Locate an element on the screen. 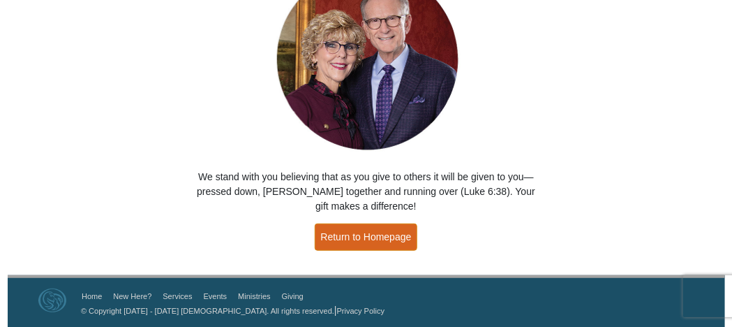 The height and width of the screenshot is (327, 732). a: Giving is located at coordinates (293, 296).